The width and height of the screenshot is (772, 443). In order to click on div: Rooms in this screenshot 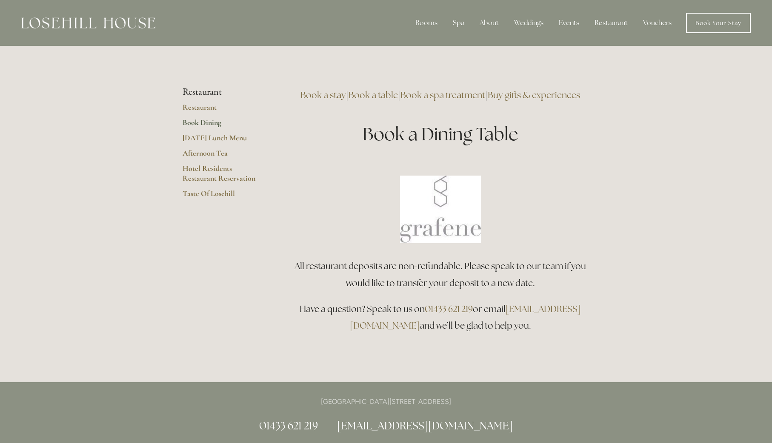, I will do `click(426, 23)`.